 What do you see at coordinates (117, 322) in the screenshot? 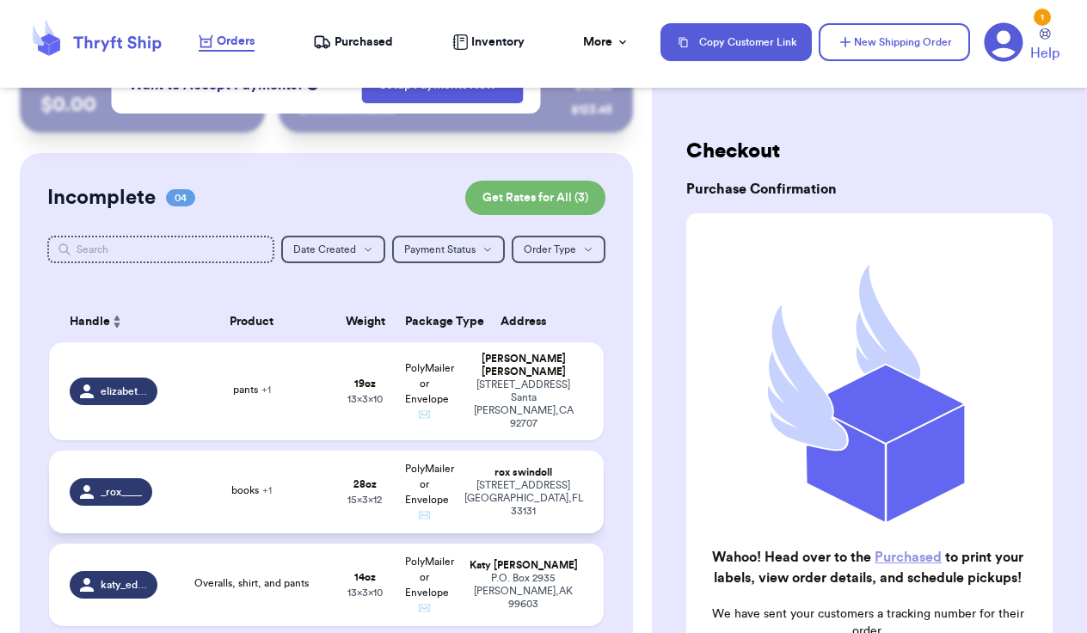
I see `button: Sort ascending` at bounding box center [117, 322].